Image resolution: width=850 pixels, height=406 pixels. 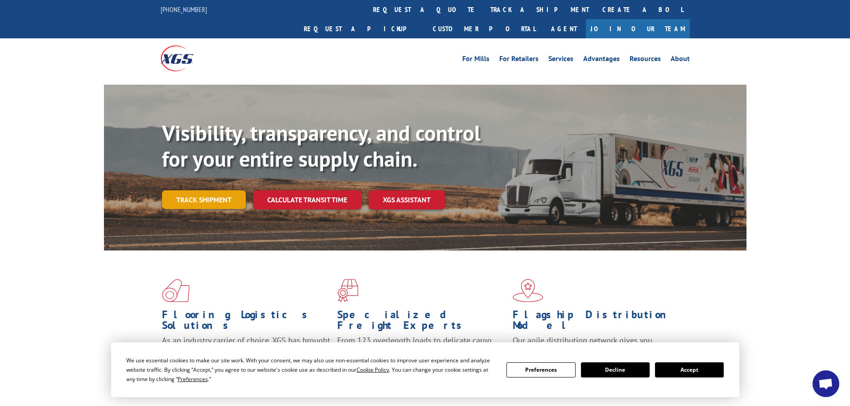 What do you see at coordinates (246, 351) in the screenshot?
I see `span: As an industry carrier of choice, XGS has brought innovation and dedication to flooring logistics...` at bounding box center [246, 351].